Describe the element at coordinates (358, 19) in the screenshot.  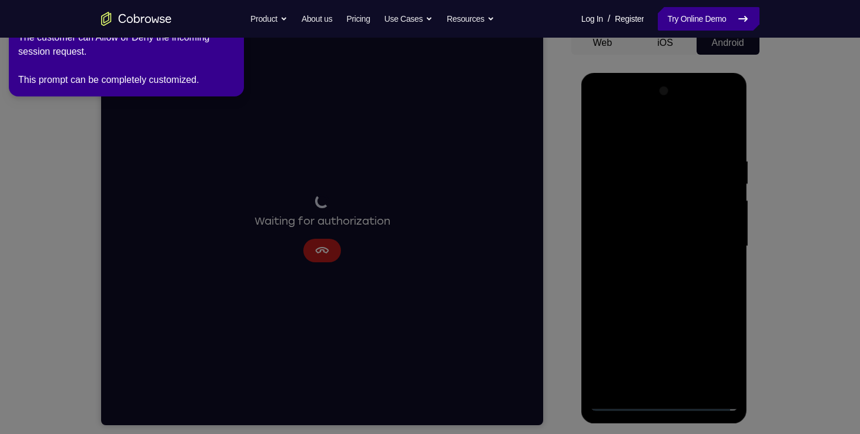
I see `a: Pricing` at that location.